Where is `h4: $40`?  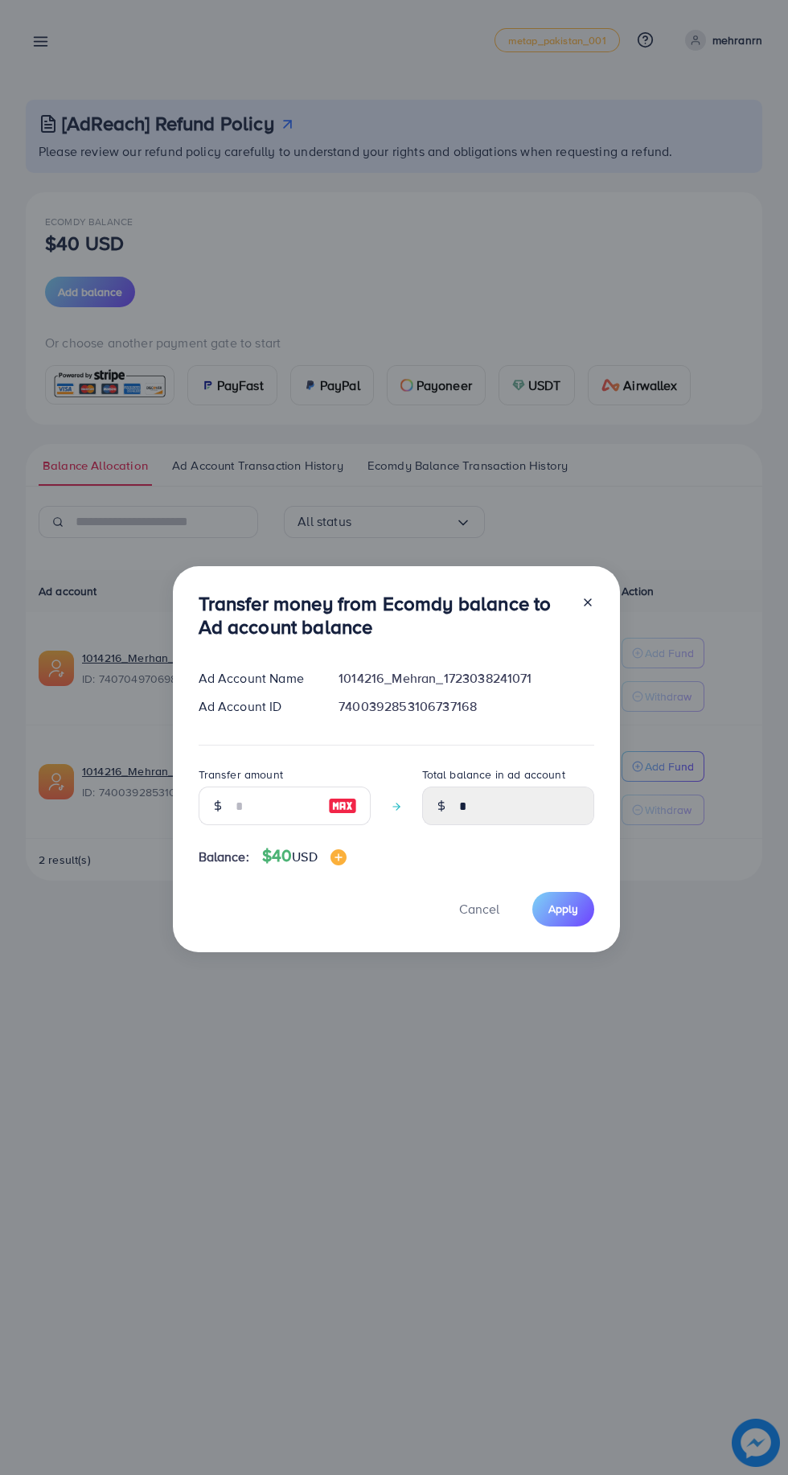
h4: $40 is located at coordinates (304, 855).